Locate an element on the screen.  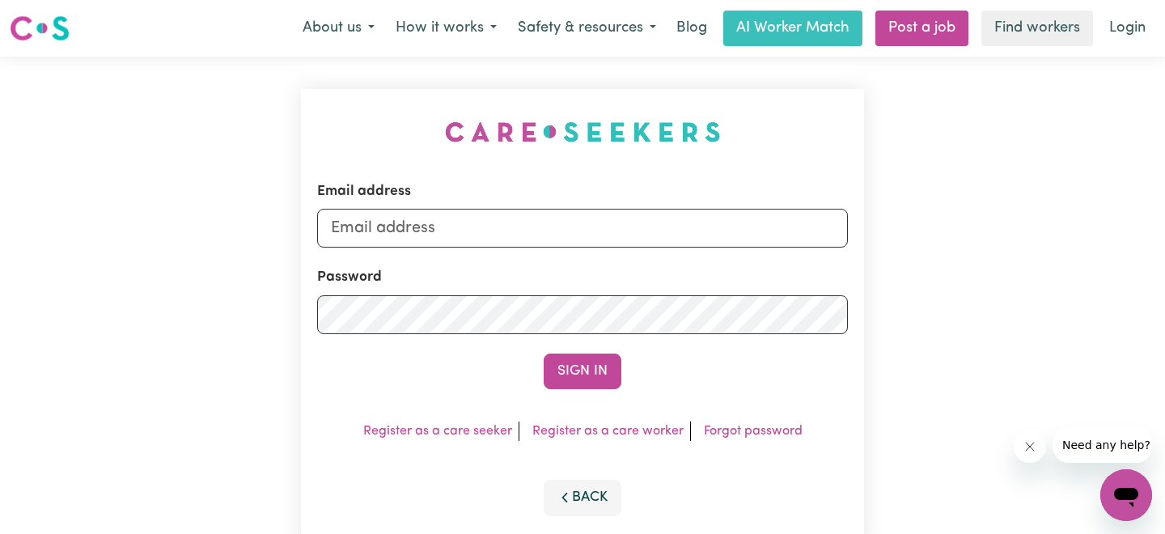
a: Register as a care seeker is located at coordinates (438, 431).